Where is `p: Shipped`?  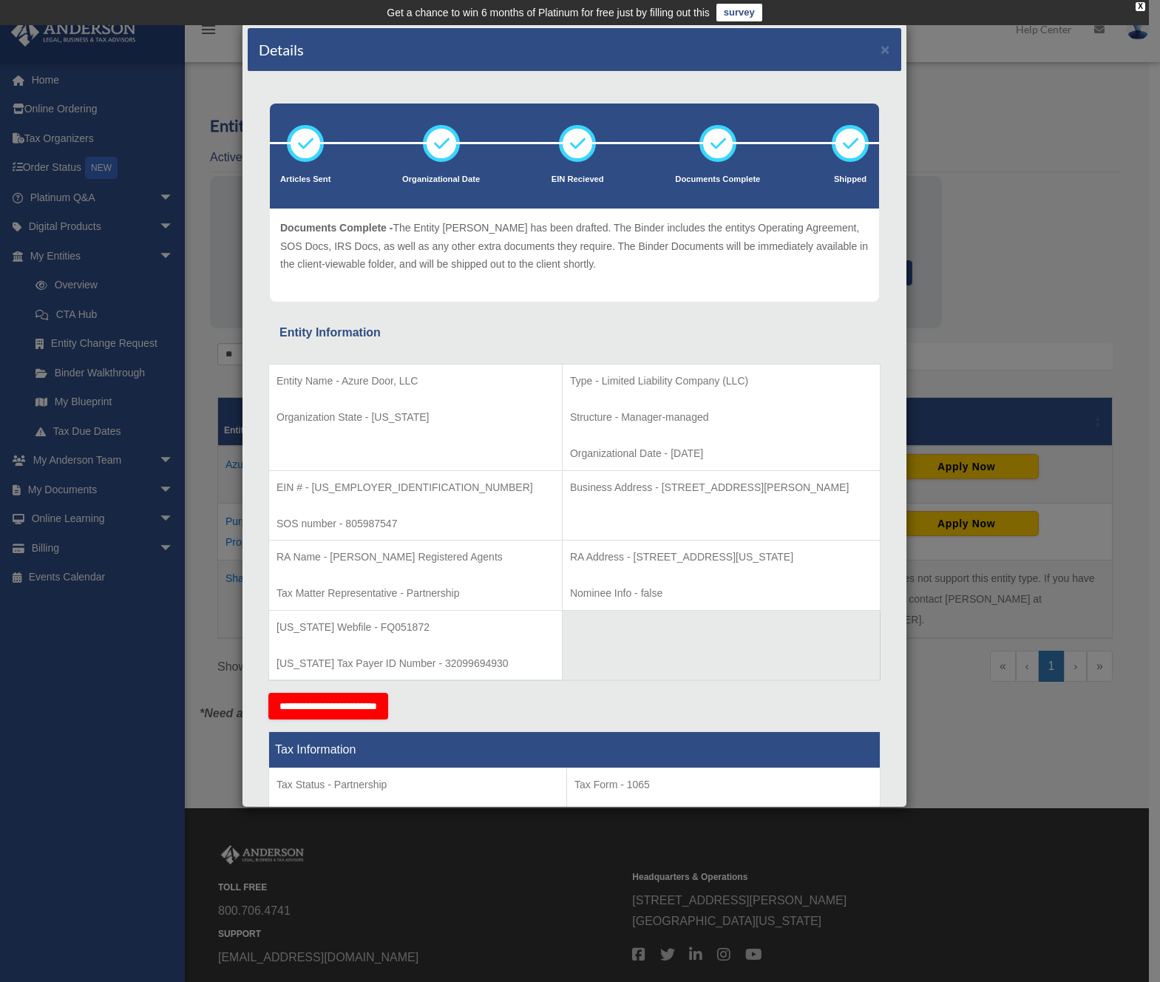 p: Shipped is located at coordinates (850, 180).